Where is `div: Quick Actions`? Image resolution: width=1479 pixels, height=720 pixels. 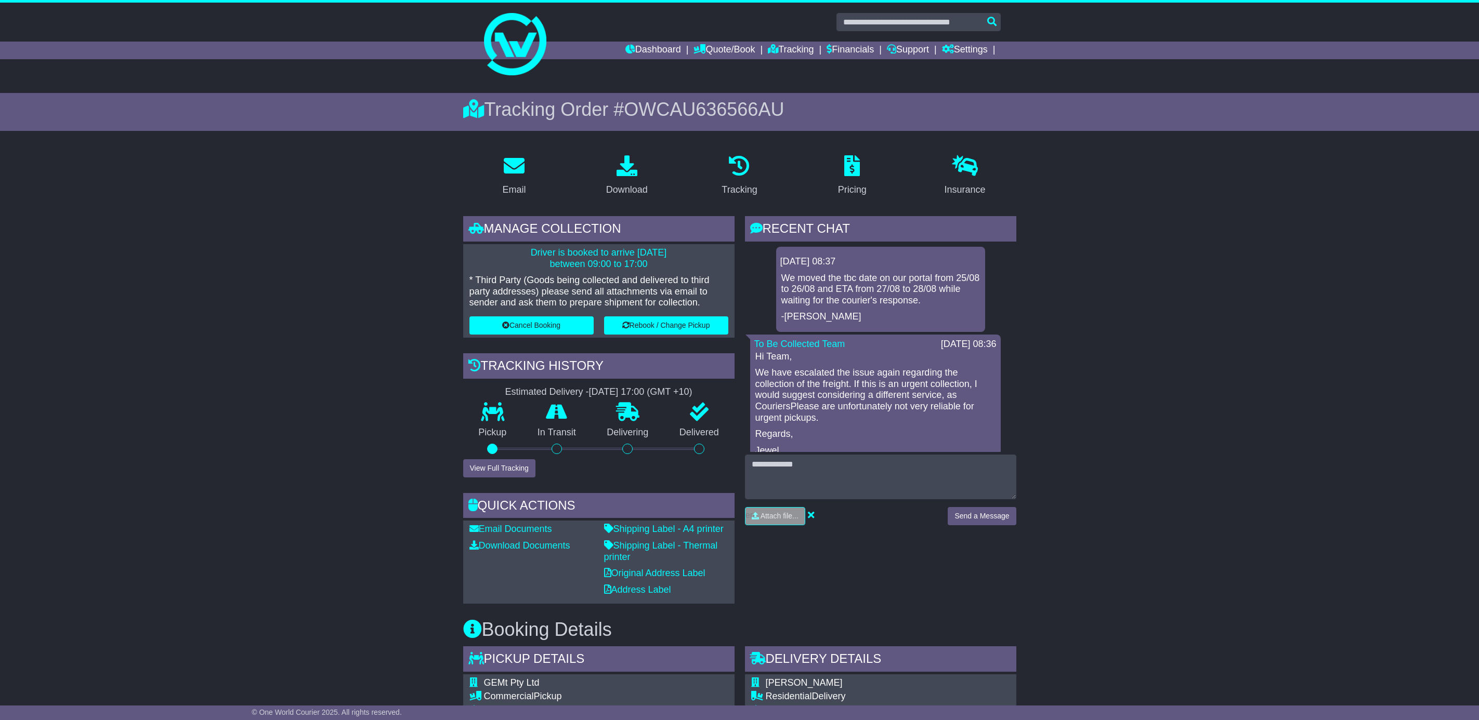 div: Quick Actions is located at coordinates (599, 507).